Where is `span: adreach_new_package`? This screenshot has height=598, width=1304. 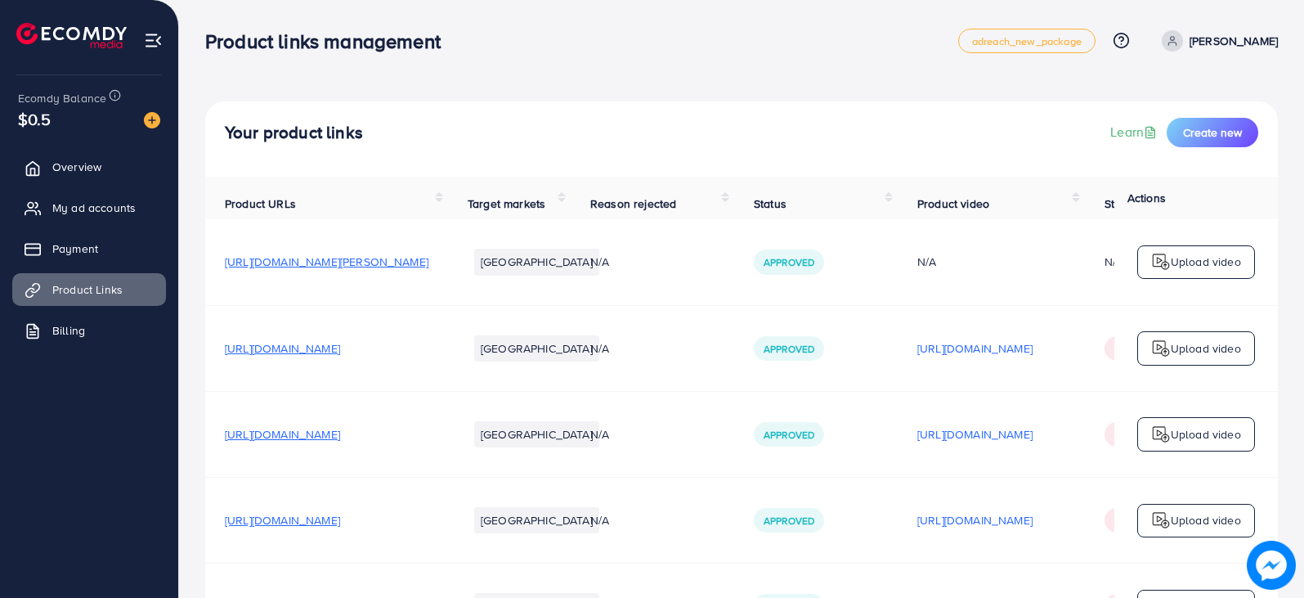 span: adreach_new_package is located at coordinates (1027, 41).